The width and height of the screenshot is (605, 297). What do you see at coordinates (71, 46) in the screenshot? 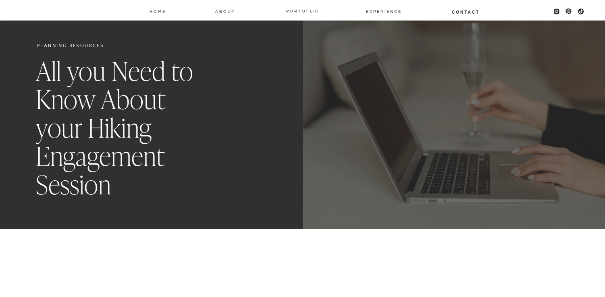
I see `a: Planning Resources` at bounding box center [71, 46].